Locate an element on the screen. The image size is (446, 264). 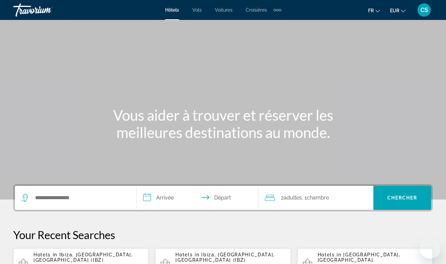
span: 2 is located at coordinates (291, 197).